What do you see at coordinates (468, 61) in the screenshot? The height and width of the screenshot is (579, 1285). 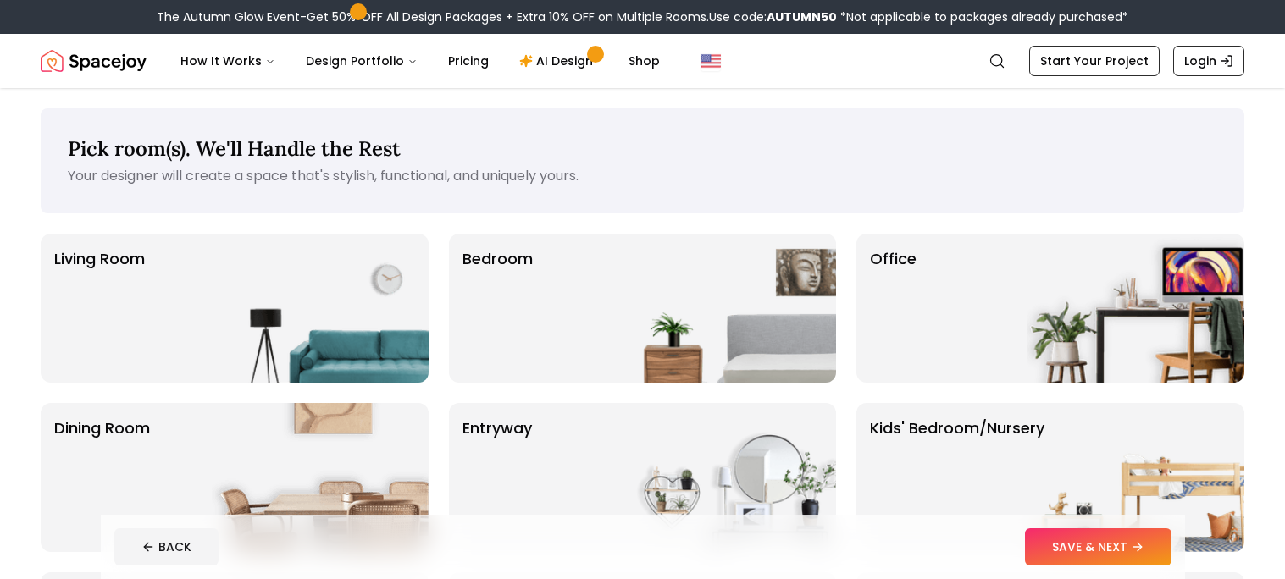 I see `a: Pricing` at bounding box center [468, 61].